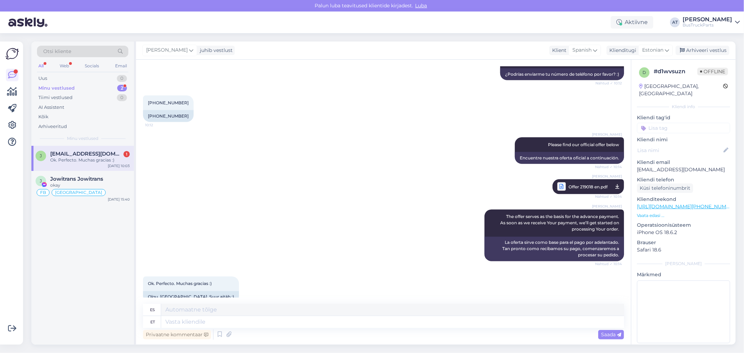 The image size is (744, 353). What do you see at coordinates (683, 128) in the screenshot?
I see `input: Lisa tag` at bounding box center [683, 128].